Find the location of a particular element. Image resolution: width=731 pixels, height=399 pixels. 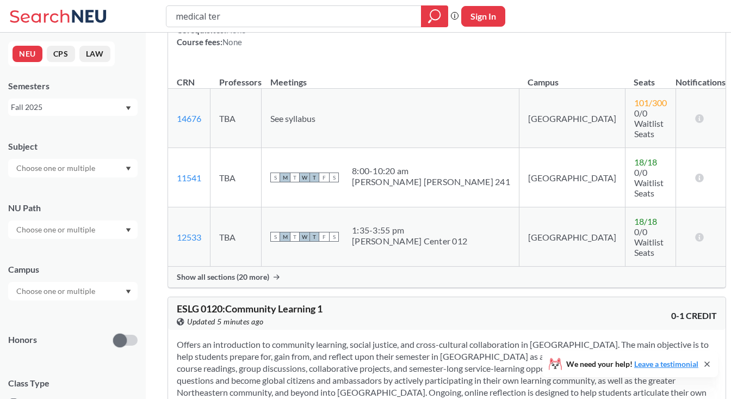

th: Notifications is located at coordinates (701, 77).